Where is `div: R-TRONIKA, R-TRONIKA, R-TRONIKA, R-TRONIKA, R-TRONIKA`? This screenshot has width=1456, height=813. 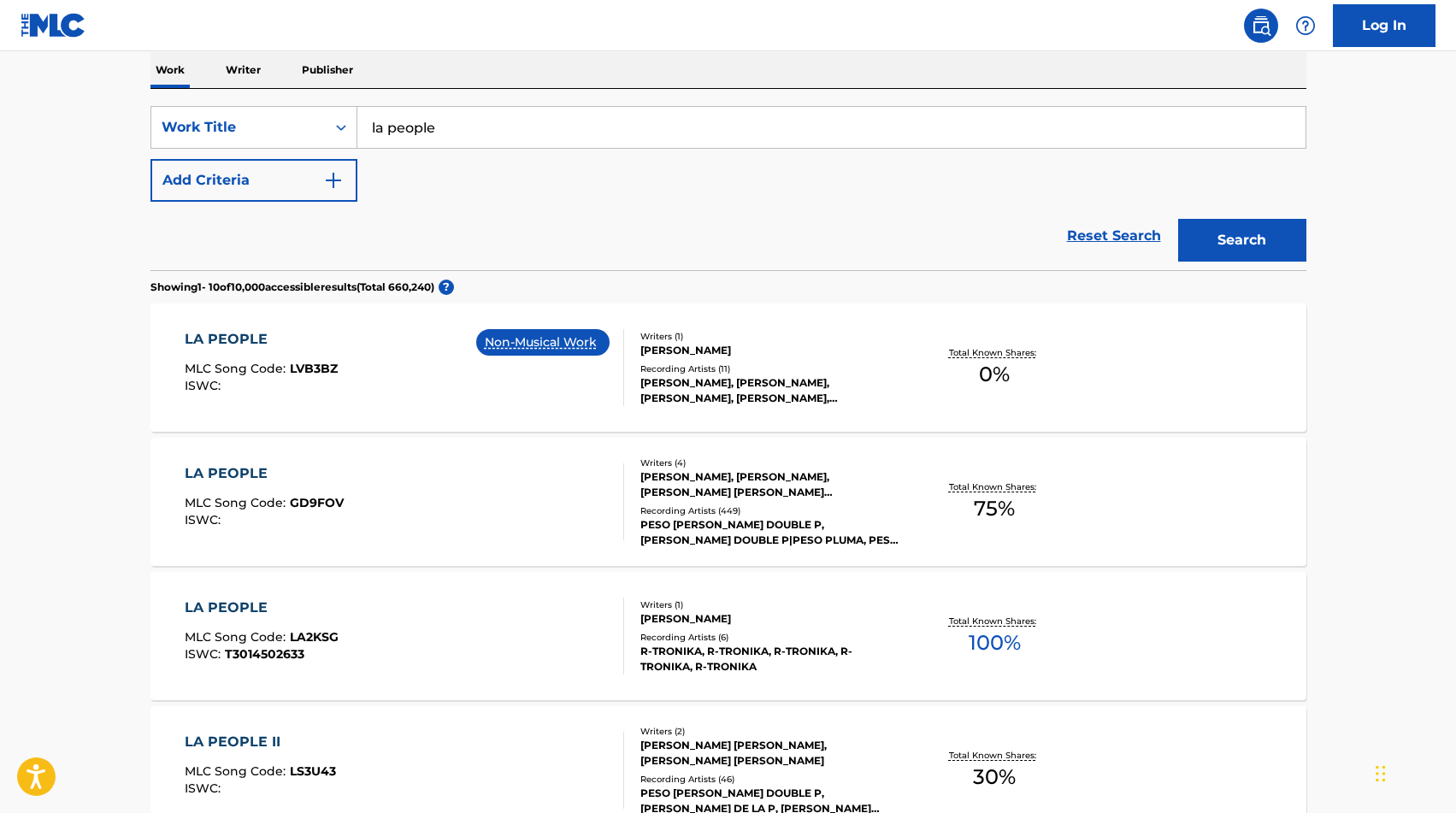 div: R-TRONIKA, R-TRONIKA, R-TRONIKA, R-TRONIKA, R-TRONIKA is located at coordinates (769, 659).